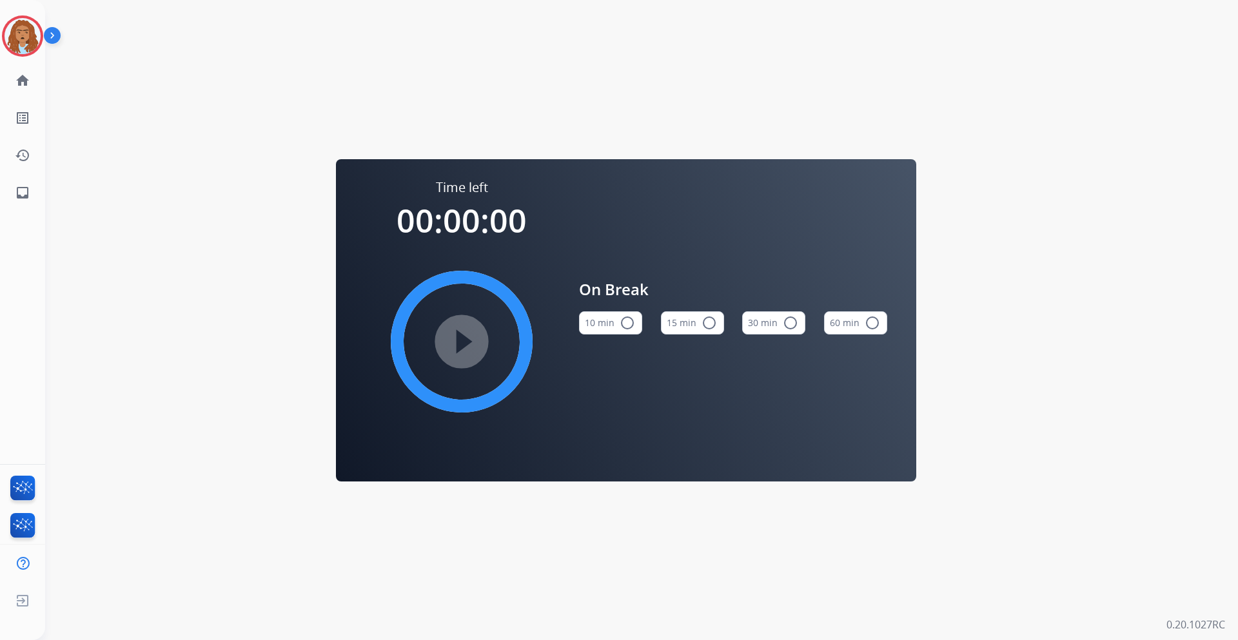  Describe the element at coordinates (693, 323) in the screenshot. I see `button: 15 min` at that location.